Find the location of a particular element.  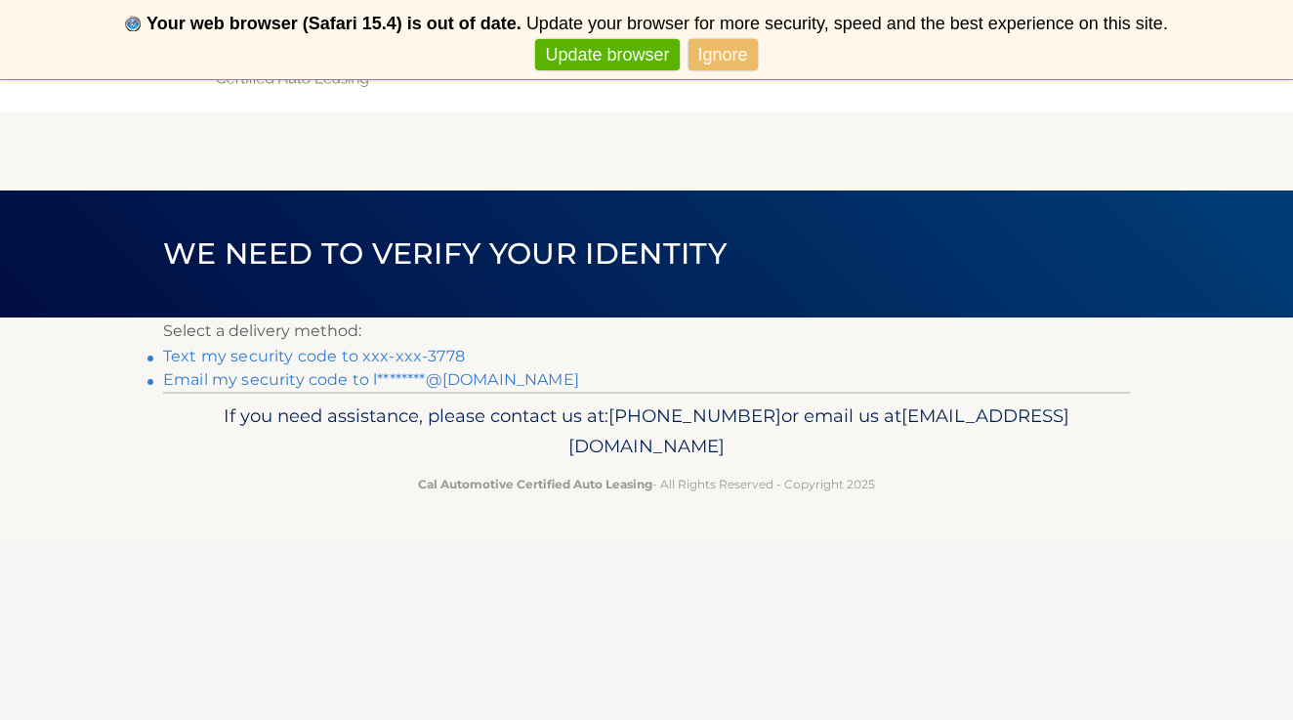

a: Text my security code to xxx-xxx-3778 is located at coordinates (314, 356).